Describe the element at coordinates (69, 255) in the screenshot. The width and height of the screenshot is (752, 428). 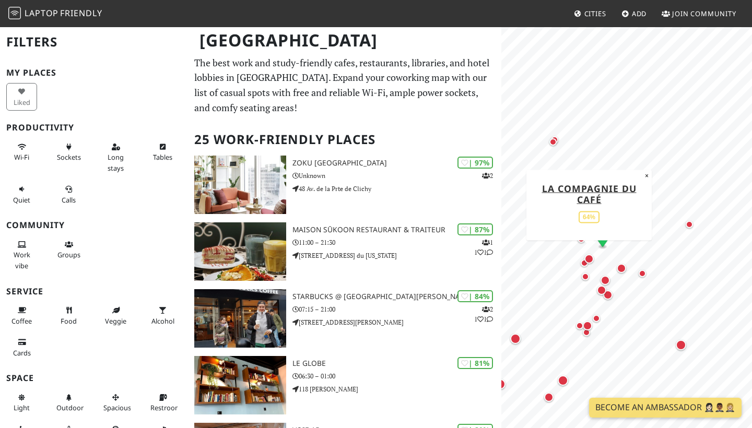
I see `span: Group tables` at that location.